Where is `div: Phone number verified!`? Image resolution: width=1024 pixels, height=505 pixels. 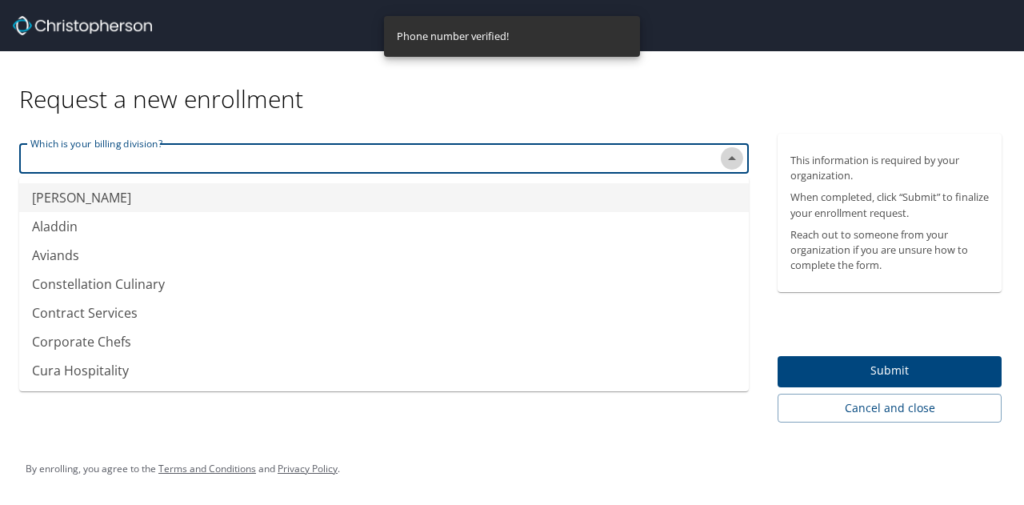 div: Phone number verified! is located at coordinates (453, 36).